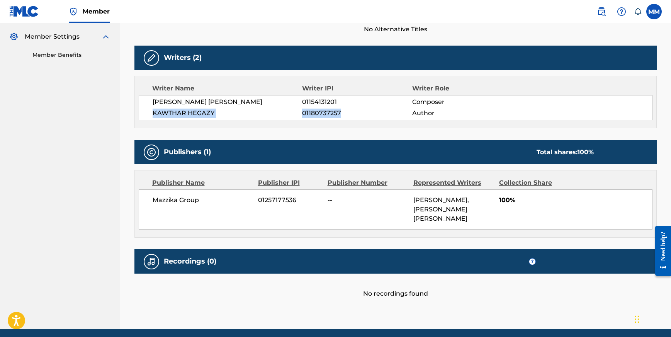 Image resolution: width=671 pixels, height=337 pixels. I want to click on div: Notifications, so click(637, 12).